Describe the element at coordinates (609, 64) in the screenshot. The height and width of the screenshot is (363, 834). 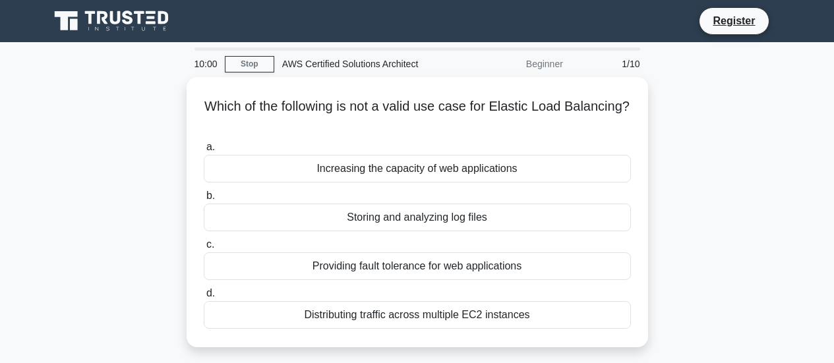
I see `div: 1/10` at that location.